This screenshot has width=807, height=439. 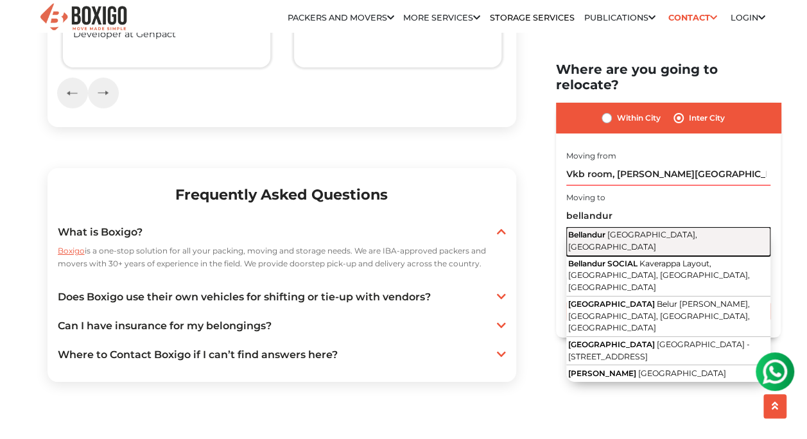 What do you see at coordinates (166, 35) in the screenshot?
I see `p: Developer at Genpact` at bounding box center [166, 35].